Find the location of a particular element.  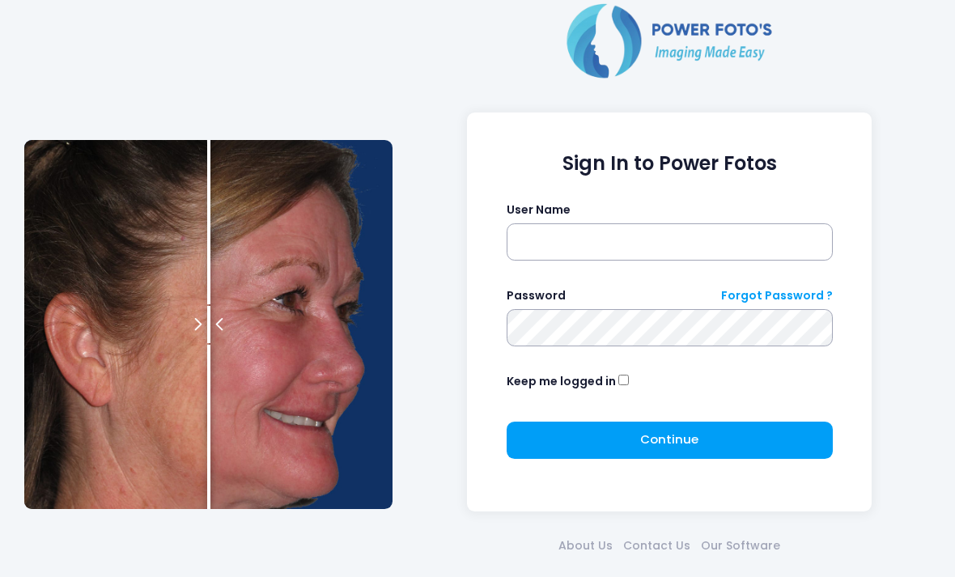

label: User Name is located at coordinates (538, 210).